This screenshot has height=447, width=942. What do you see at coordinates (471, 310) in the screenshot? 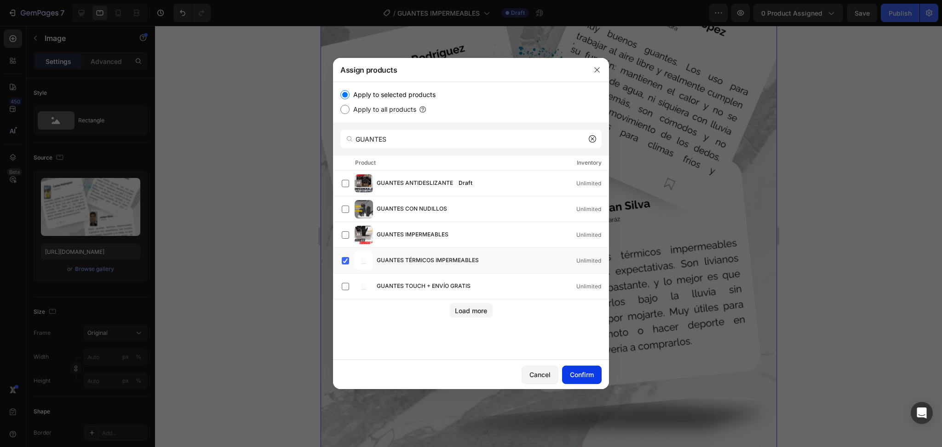
I see `div: Load more` at bounding box center [471, 310].